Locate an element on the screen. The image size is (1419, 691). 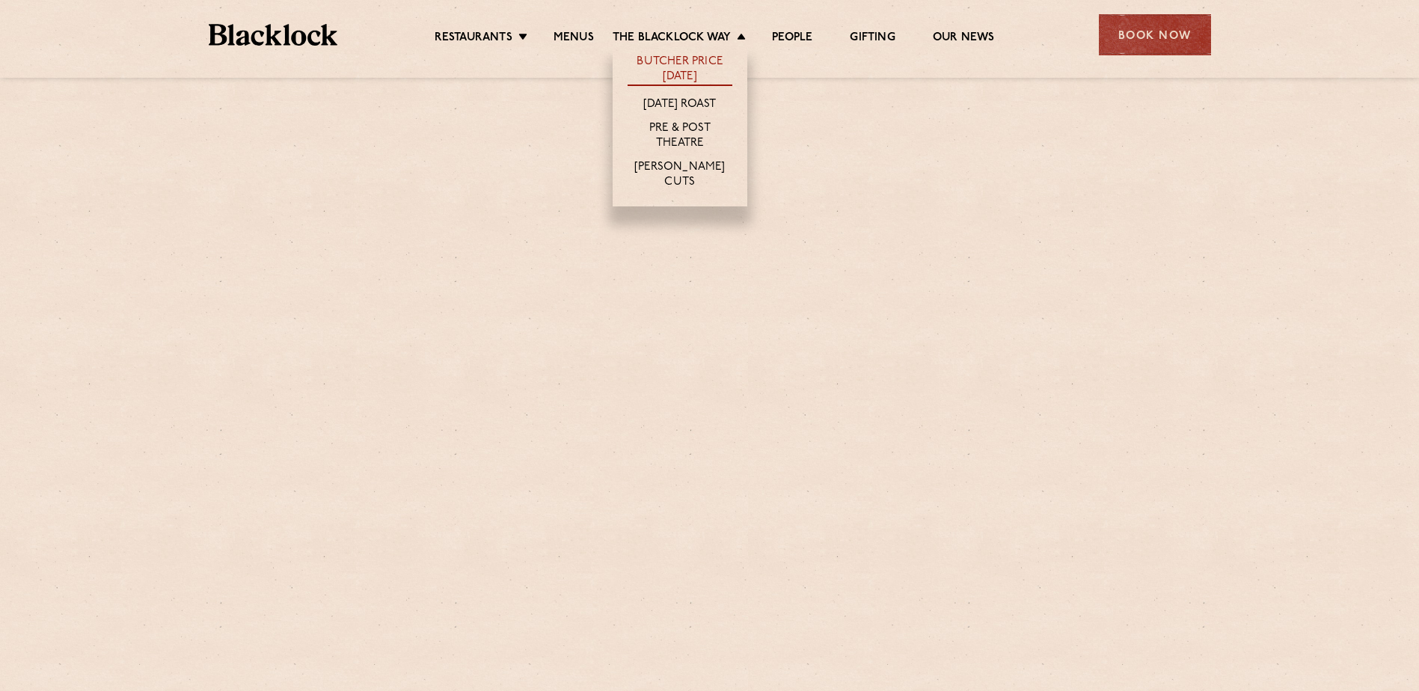
a: Menus is located at coordinates (574, 39).